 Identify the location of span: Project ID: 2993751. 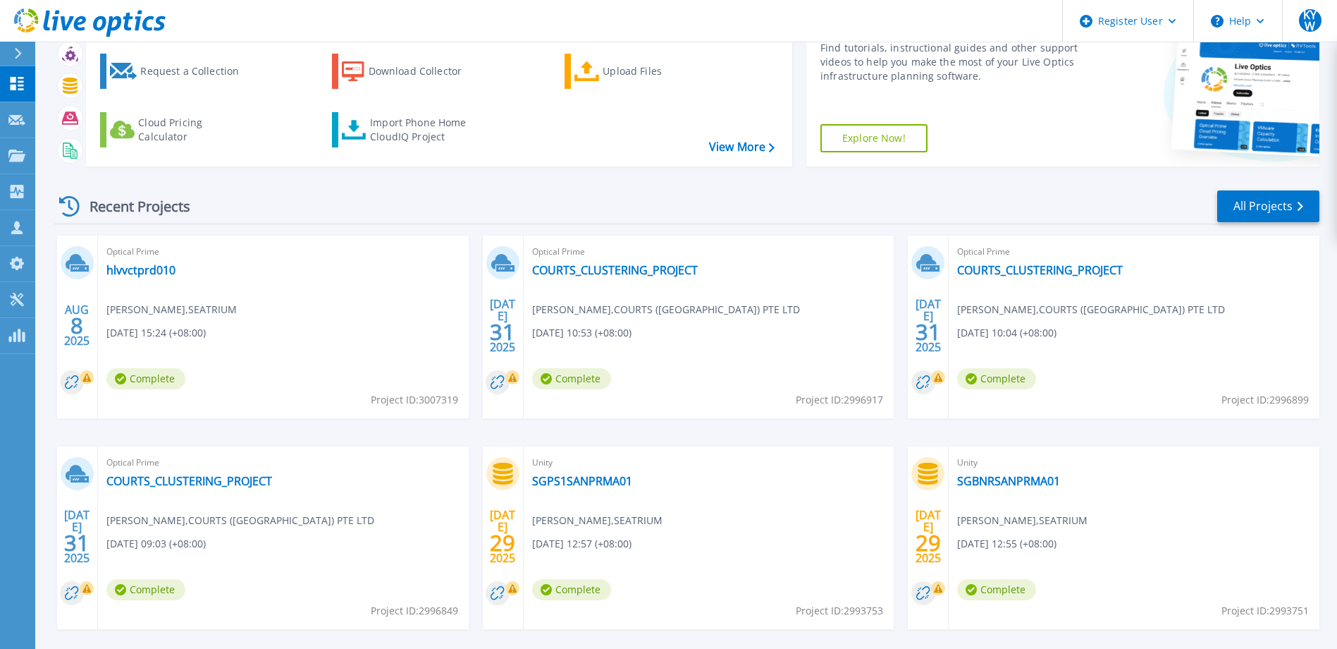
(1265, 611).